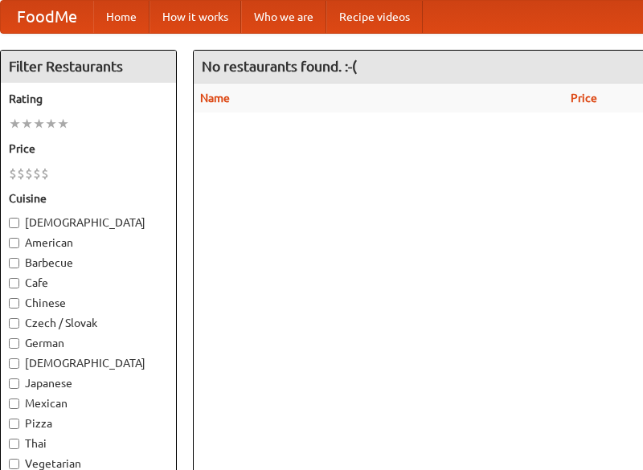 This screenshot has height=470, width=643. Describe the element at coordinates (88, 243) in the screenshot. I see `label: American` at that location.